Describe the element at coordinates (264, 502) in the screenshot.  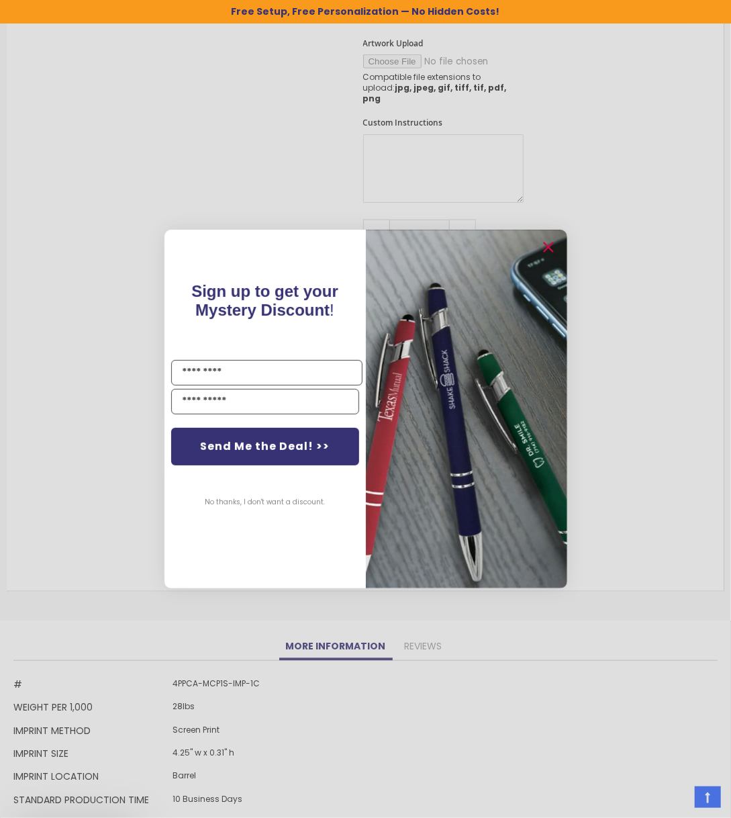
I see `button: No thanks, I don't want a discount.` at that location.